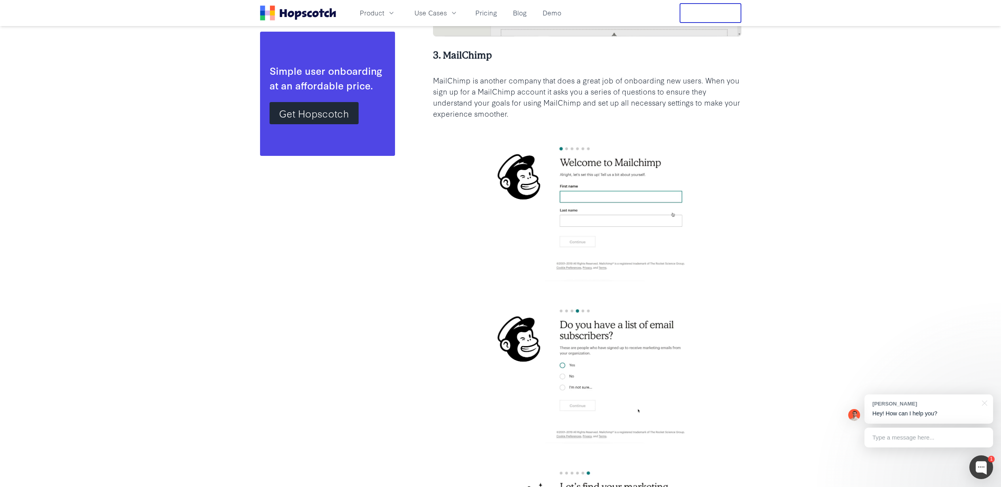 The width and height of the screenshot is (1001, 487). What do you see at coordinates (486, 13) in the screenshot?
I see `a: Pricing` at bounding box center [486, 13].